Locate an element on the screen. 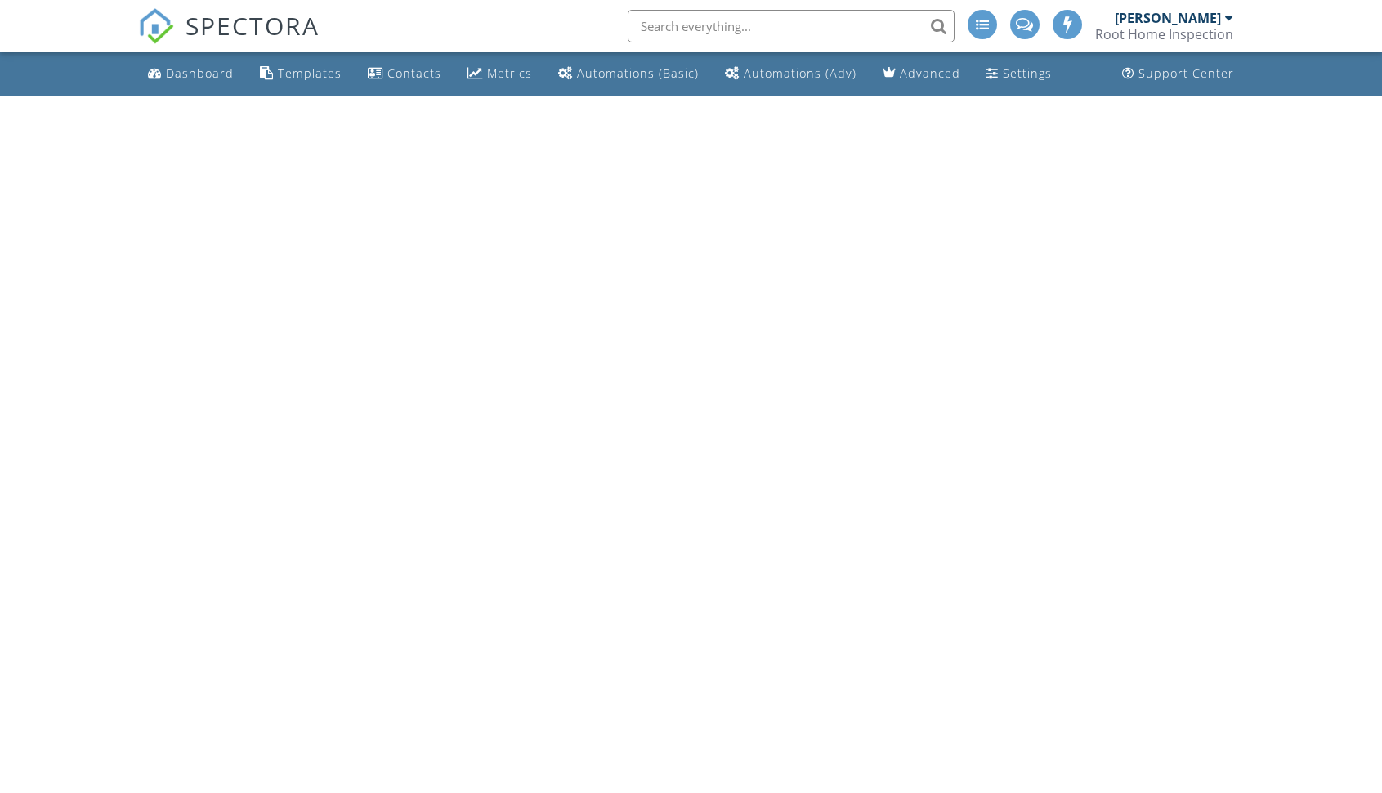  a: Dashboard is located at coordinates (190, 74).